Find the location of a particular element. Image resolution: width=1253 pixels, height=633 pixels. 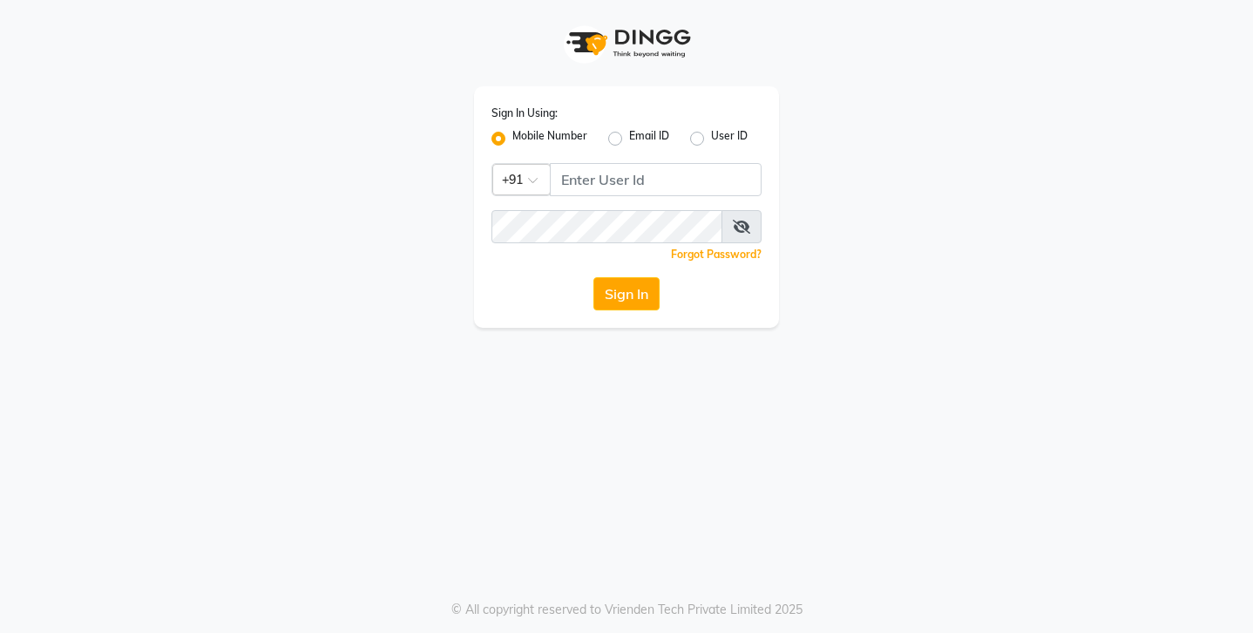

label: Mobile Number is located at coordinates (550, 139).